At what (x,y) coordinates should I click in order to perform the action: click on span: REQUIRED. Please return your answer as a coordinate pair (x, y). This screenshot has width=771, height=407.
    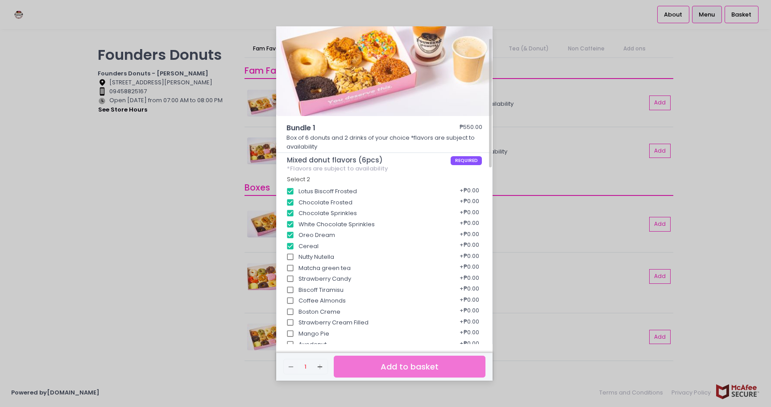
    Looking at the image, I should click on (466, 161).